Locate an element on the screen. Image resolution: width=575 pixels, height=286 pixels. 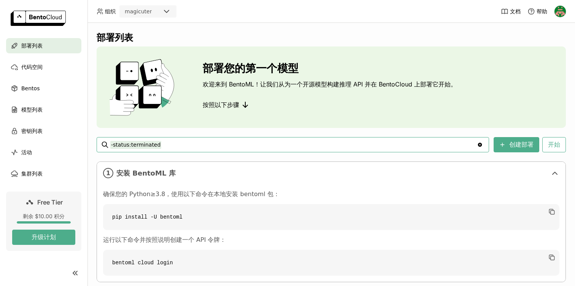
span: 文档 is located at coordinates (515, 11).